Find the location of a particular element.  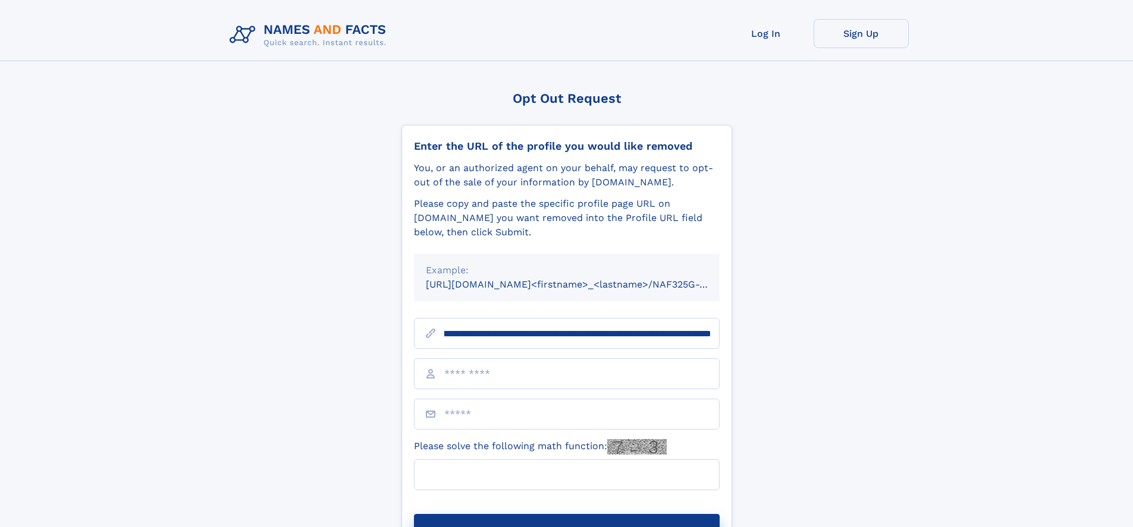

a: Log In is located at coordinates (766, 33).